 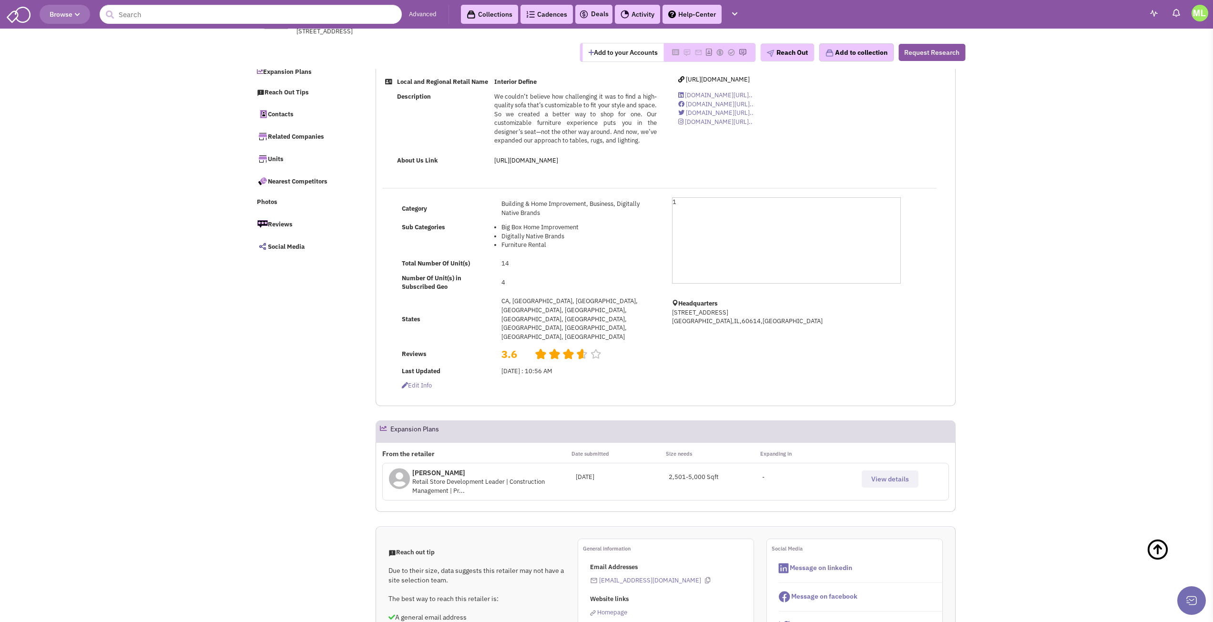 What do you see at coordinates (1200, 13) in the screenshot?
I see `img: Michael Leon` at bounding box center [1200, 13].